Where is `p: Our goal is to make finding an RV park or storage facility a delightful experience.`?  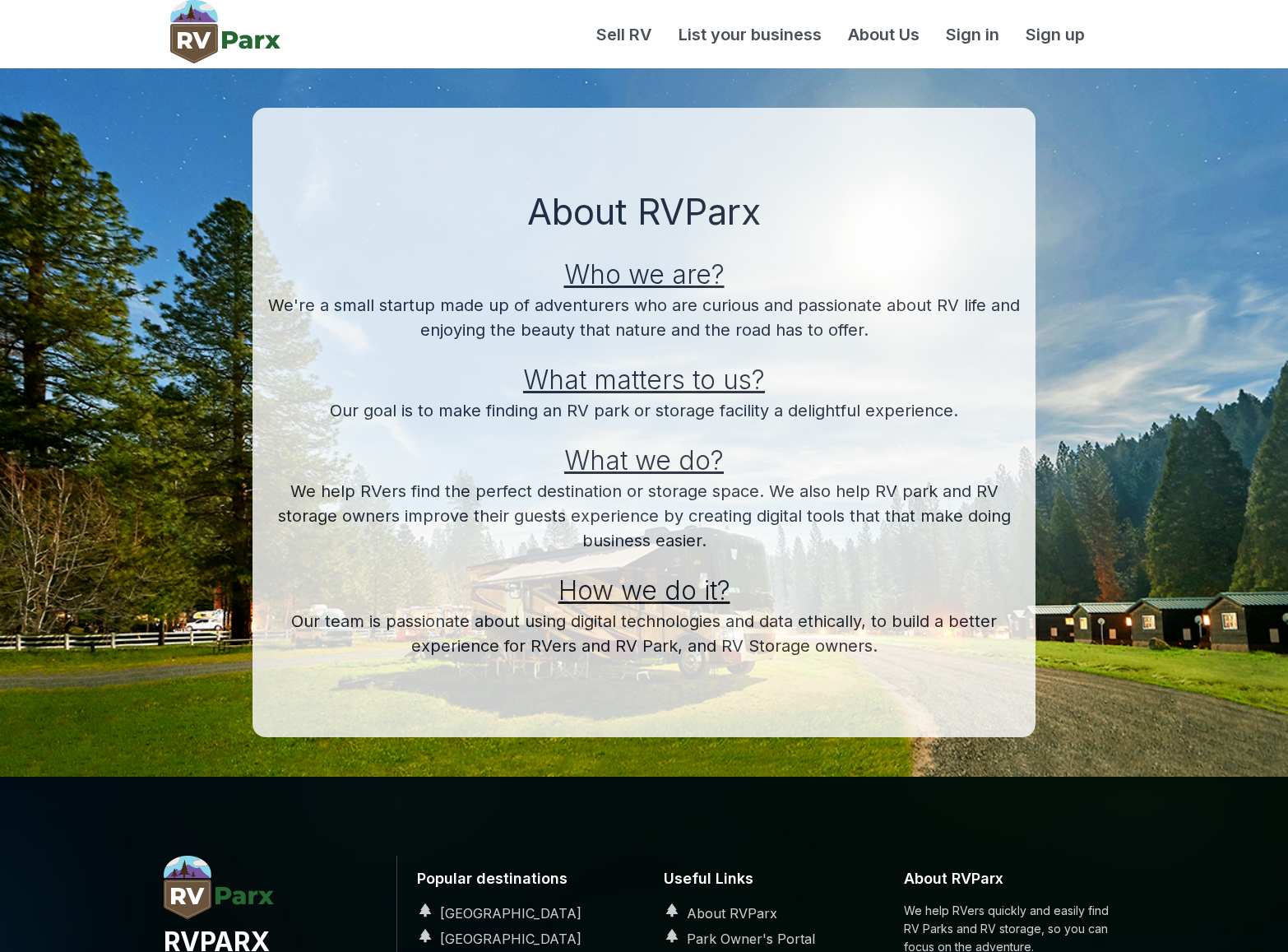 p: Our goal is to make finding an RV park or storage facility a delightful experience. is located at coordinates (644, 410).